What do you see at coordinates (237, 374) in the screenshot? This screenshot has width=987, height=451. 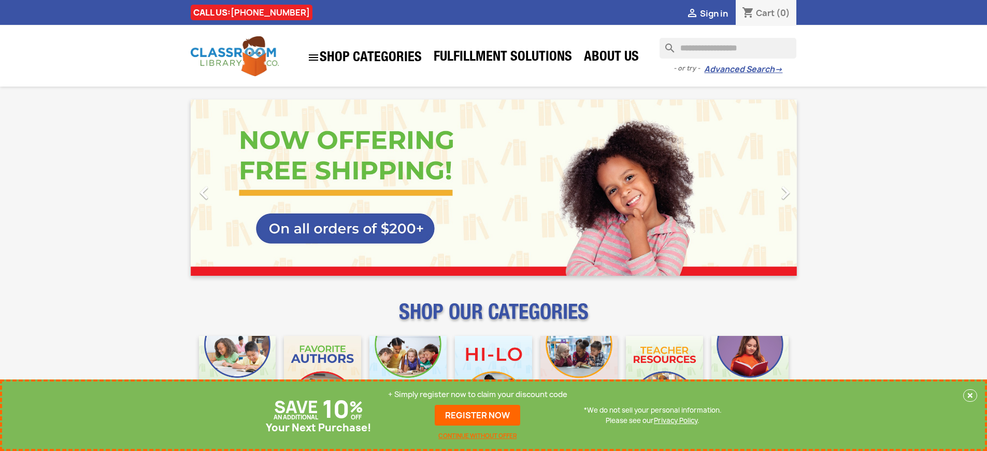 I see `img: CLC_Bulk_Mobile.jpg` at bounding box center [237, 374].